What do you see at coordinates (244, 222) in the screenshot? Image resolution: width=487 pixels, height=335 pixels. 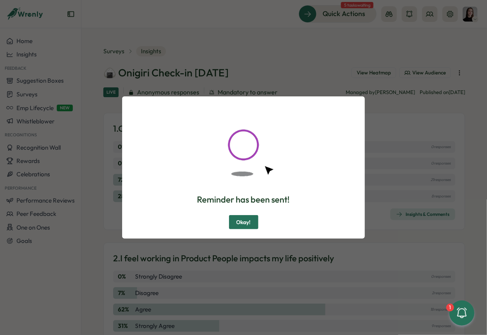 I see `button: Okay!` at bounding box center [244, 222].